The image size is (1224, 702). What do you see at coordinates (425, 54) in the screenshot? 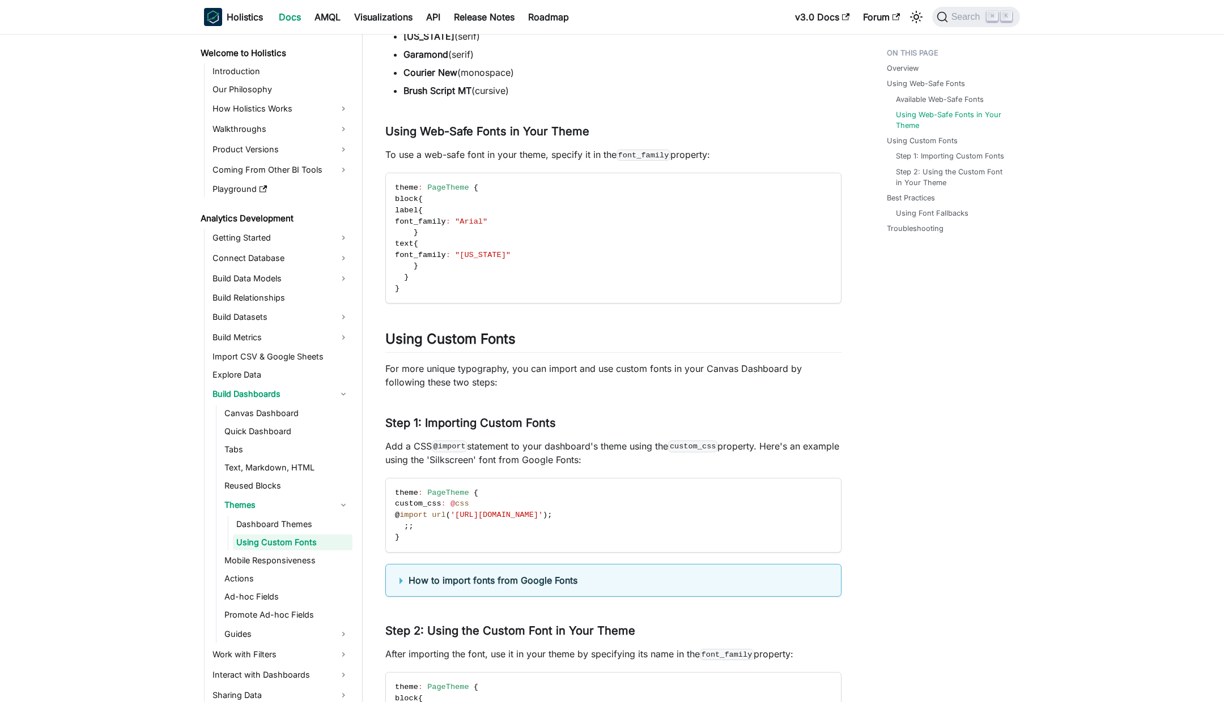
I see `strong: Garamond` at bounding box center [425, 54].